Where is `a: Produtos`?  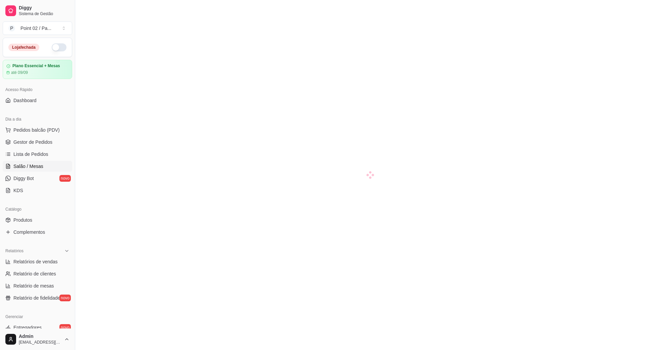 a: Produtos is located at coordinates (37, 220).